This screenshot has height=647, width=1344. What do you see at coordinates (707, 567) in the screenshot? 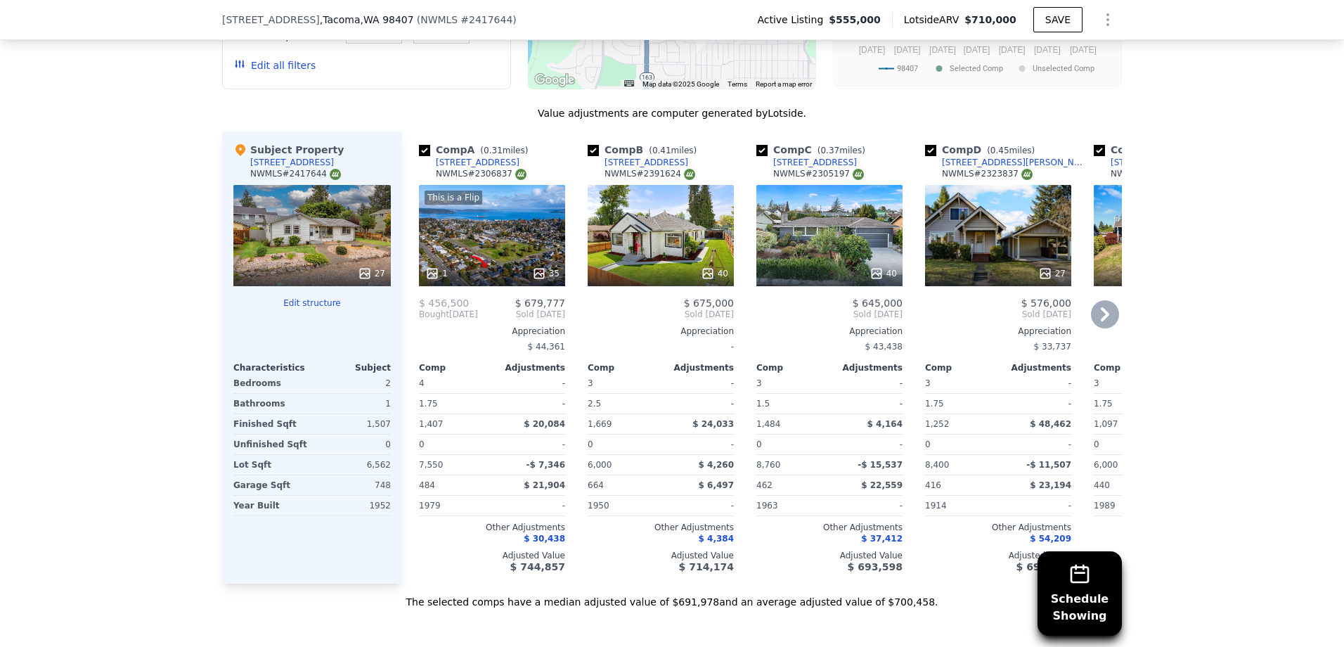
I see `span: $ 714,174` at bounding box center [707, 567].